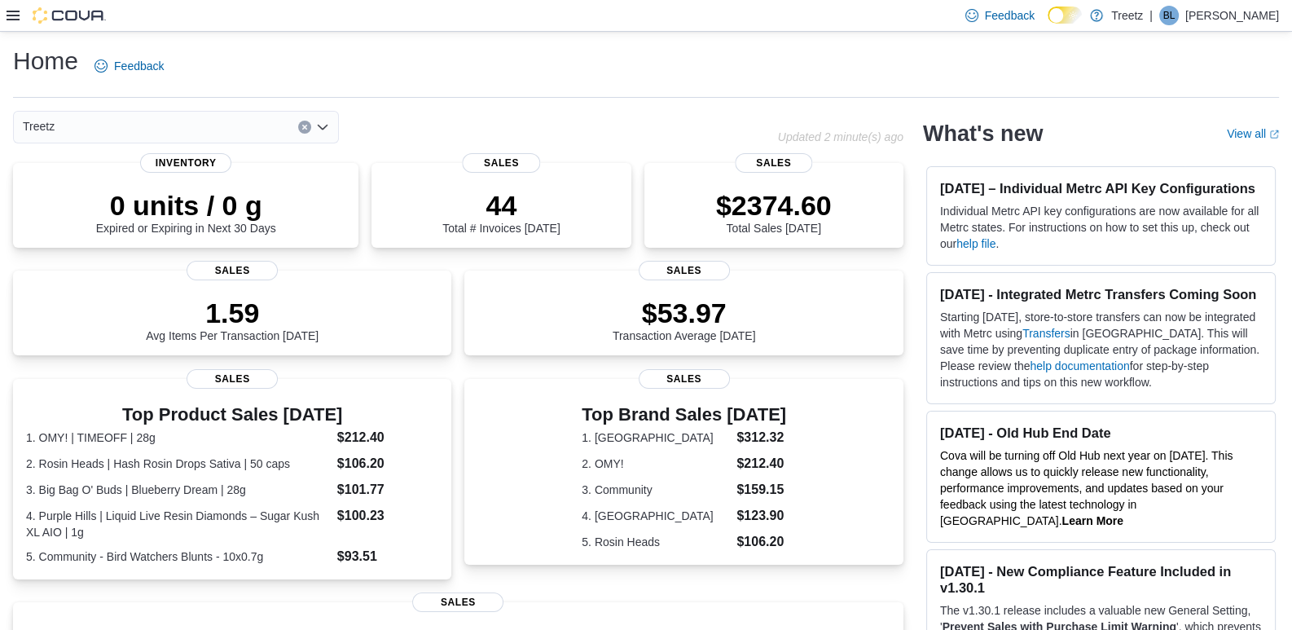  I want to click on dt: 2. Rosin Heads | Hash Rosin Drops Sativa | 50 caps, so click(178, 463).